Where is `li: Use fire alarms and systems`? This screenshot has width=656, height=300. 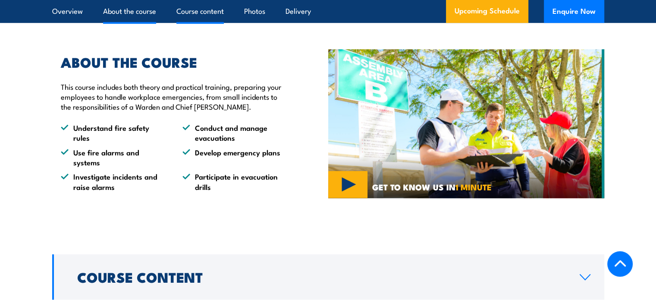
li: Use fire alarms and systems is located at coordinates (114, 157).